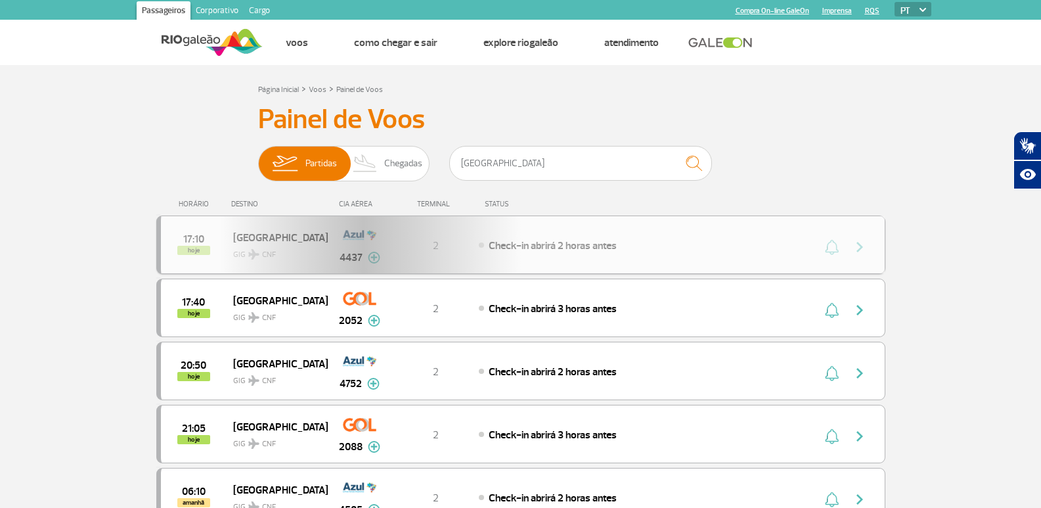  Describe the element at coordinates (193, 365) in the screenshot. I see `span: 2025-08-25 20:50:00` at that location.